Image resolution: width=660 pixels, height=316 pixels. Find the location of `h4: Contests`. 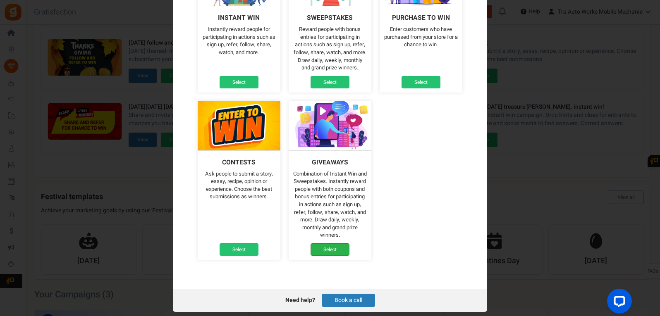

h4: Contests is located at coordinates (239, 163).